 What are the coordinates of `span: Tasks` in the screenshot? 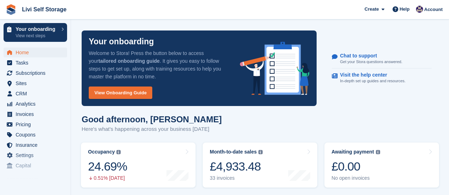 It's located at (37, 63).